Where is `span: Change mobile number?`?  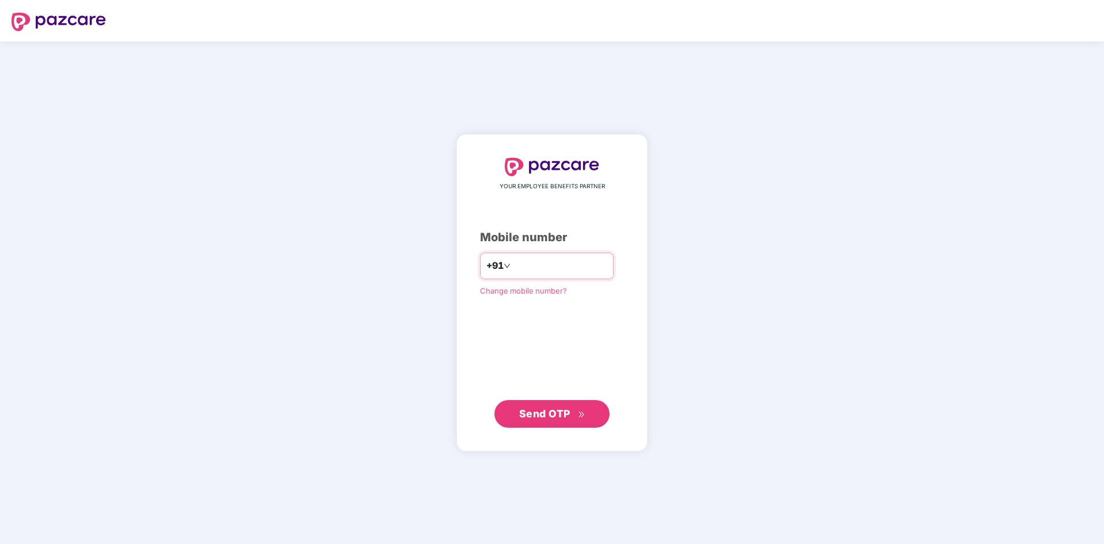 span: Change mobile number? is located at coordinates (523, 291).